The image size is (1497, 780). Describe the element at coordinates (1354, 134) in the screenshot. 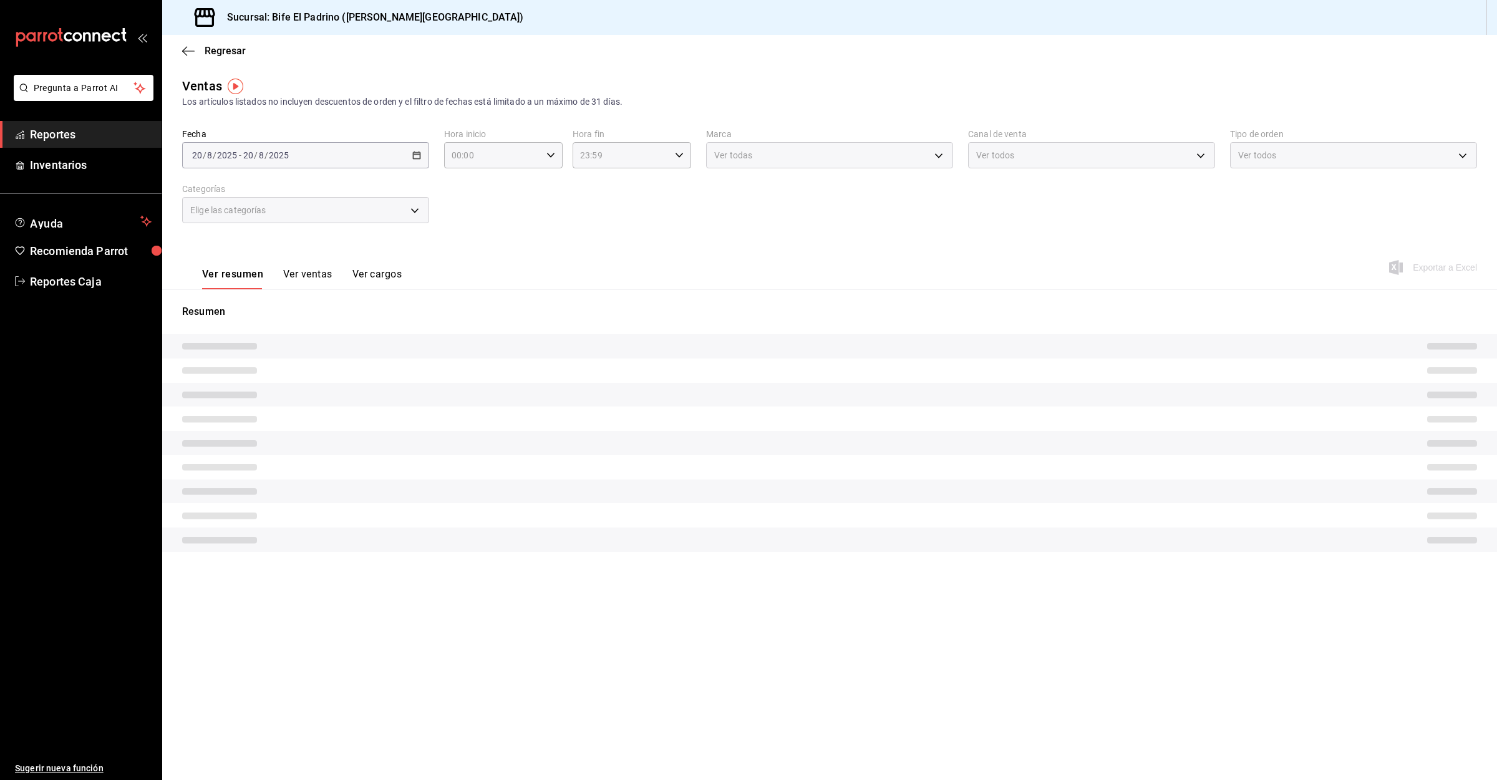

I see `label: Tipo de orden` at that location.